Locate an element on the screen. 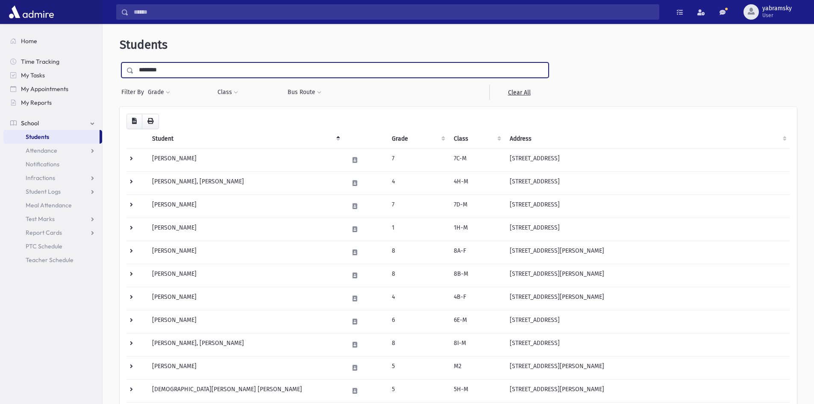 The image size is (814, 404). td: 8I-M is located at coordinates (477, 344).